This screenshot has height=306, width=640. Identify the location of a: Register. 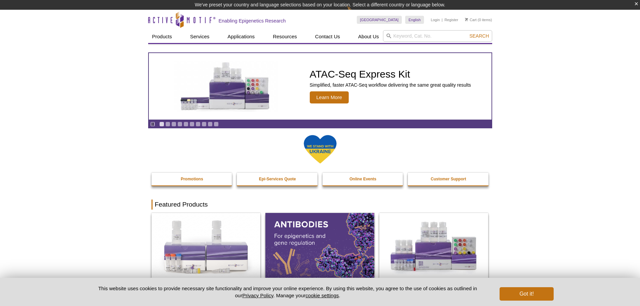
(451, 20).